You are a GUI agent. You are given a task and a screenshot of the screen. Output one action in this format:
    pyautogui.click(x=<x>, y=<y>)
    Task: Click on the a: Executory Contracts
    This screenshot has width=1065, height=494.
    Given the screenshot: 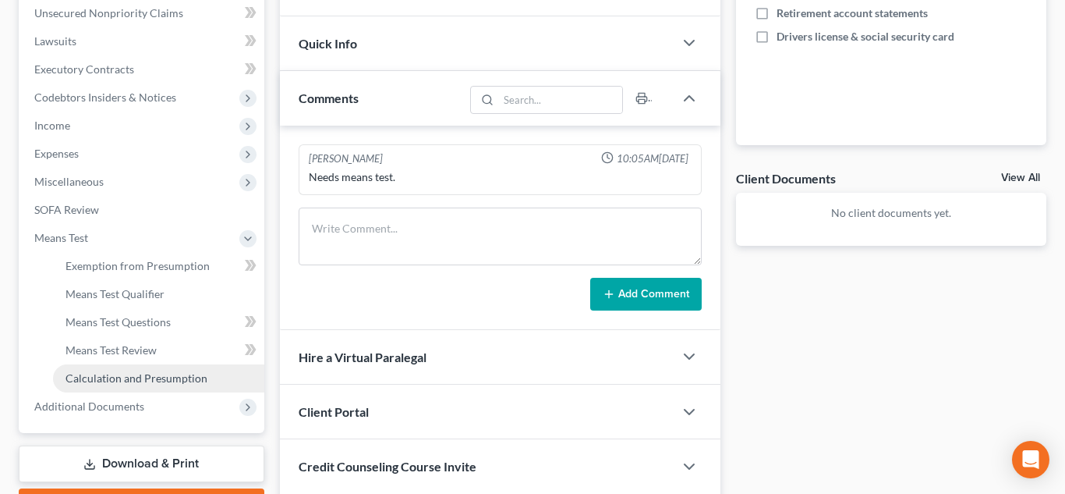 What is the action you would take?
    pyautogui.click(x=143, y=69)
    